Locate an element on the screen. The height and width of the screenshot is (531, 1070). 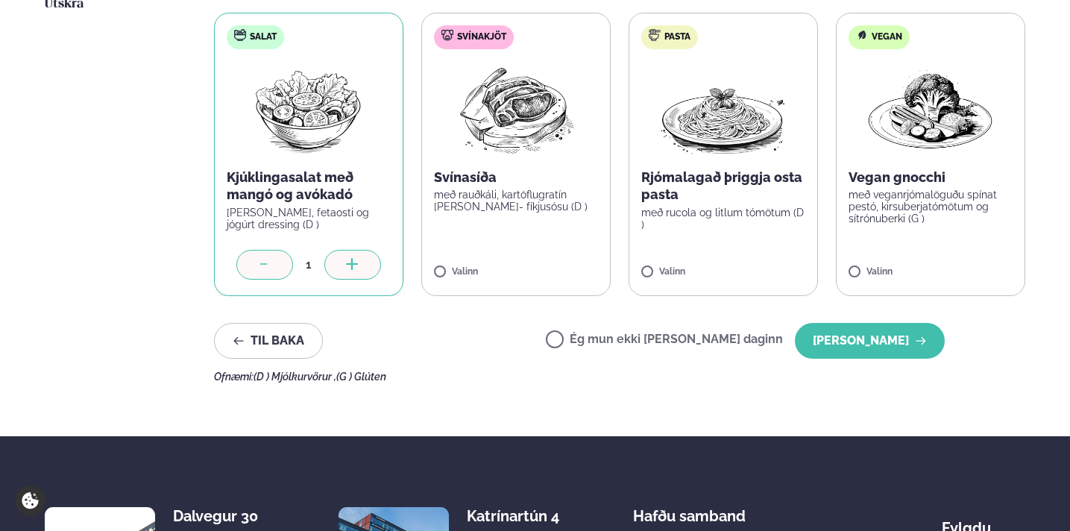
div: Dalvegur 30 is located at coordinates (232, 516).